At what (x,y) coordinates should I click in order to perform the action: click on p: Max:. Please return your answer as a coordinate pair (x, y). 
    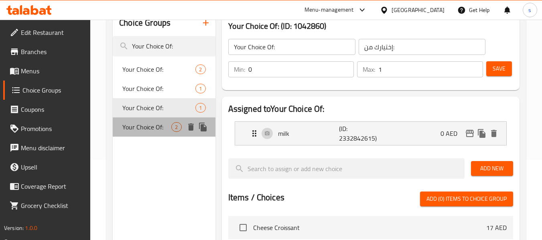
    Looking at the image, I should click on (369, 69).